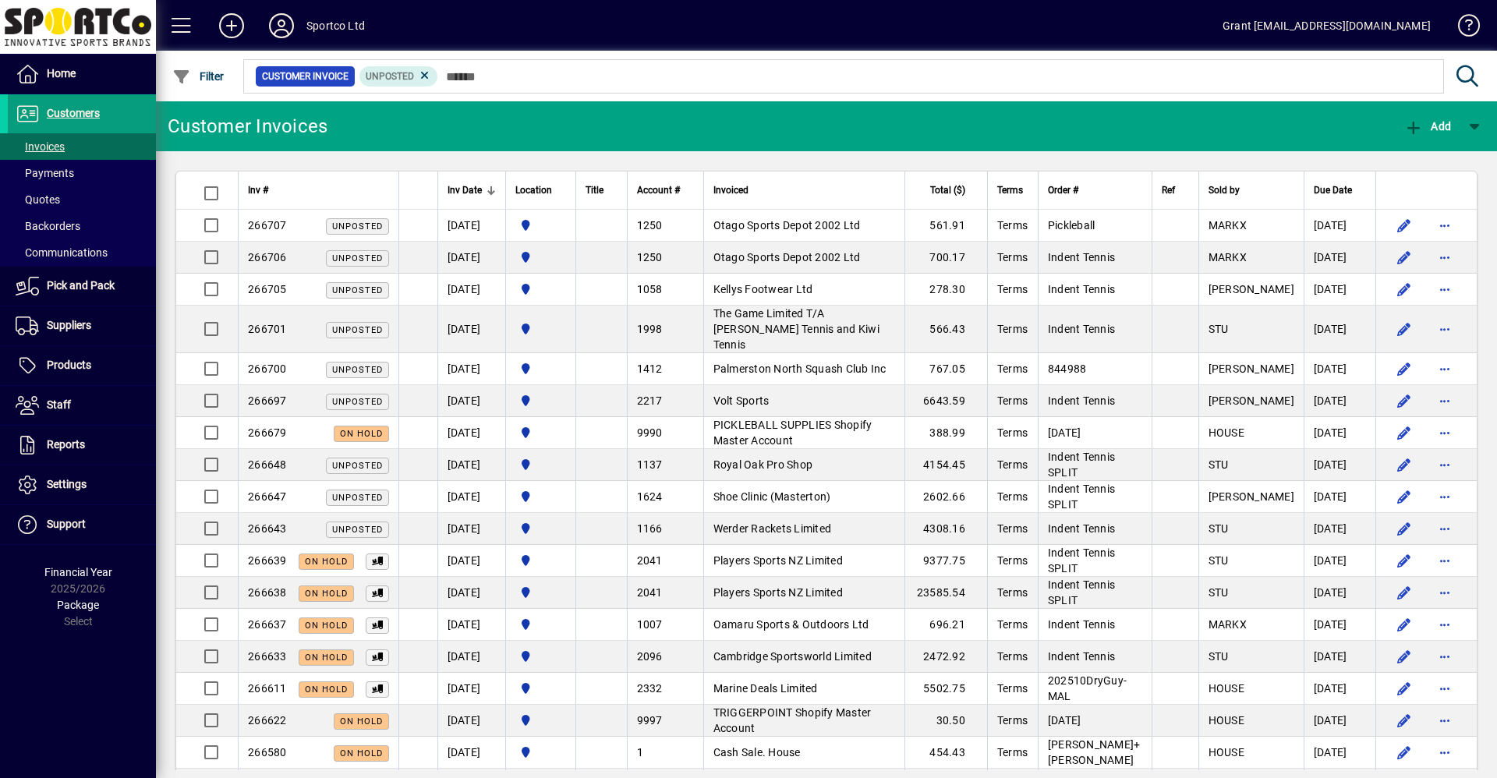 The width and height of the screenshot is (1497, 778). What do you see at coordinates (650, 225) in the screenshot?
I see `span: 1250` at bounding box center [650, 225].